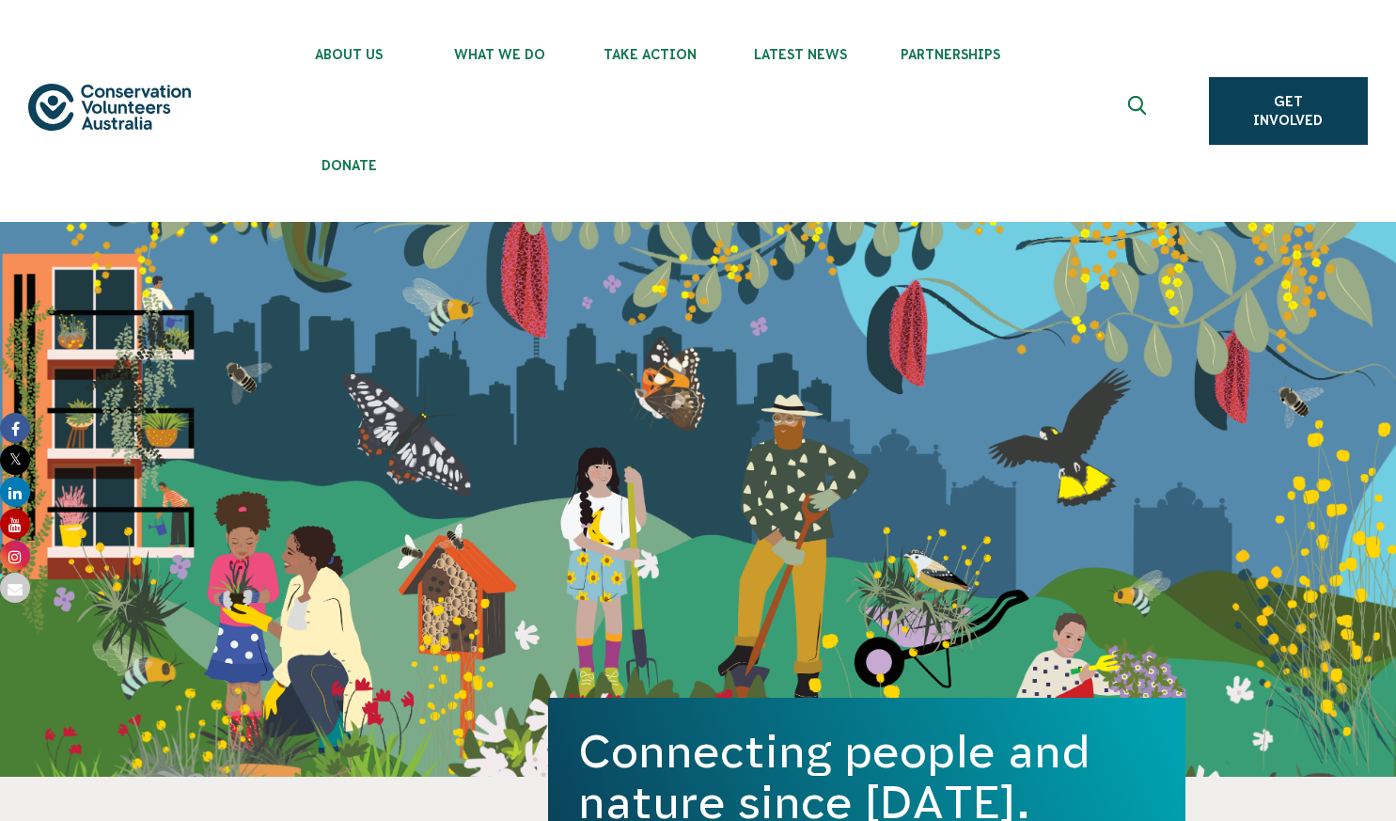 This screenshot has height=821, width=1396. Describe the element at coordinates (800, 55) in the screenshot. I see `span: Latest News` at that location.